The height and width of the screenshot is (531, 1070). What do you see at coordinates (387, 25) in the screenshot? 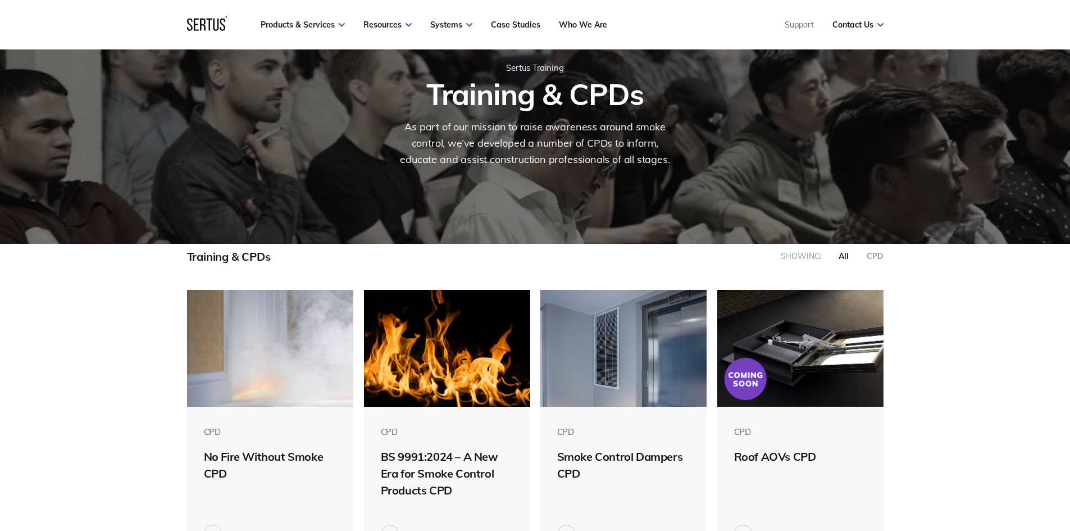
I see `a: Resources` at bounding box center [387, 25].